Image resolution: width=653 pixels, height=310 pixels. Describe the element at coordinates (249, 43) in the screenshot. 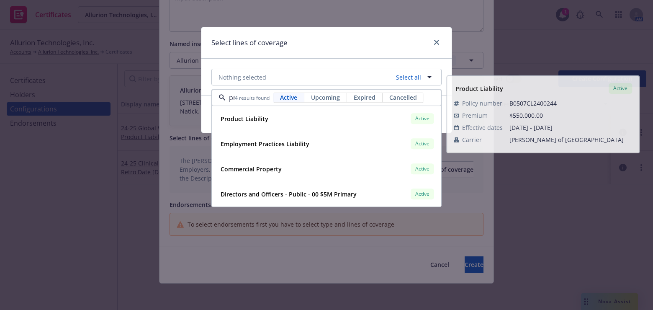

I see `h1: Select lines of coverage` at that location.